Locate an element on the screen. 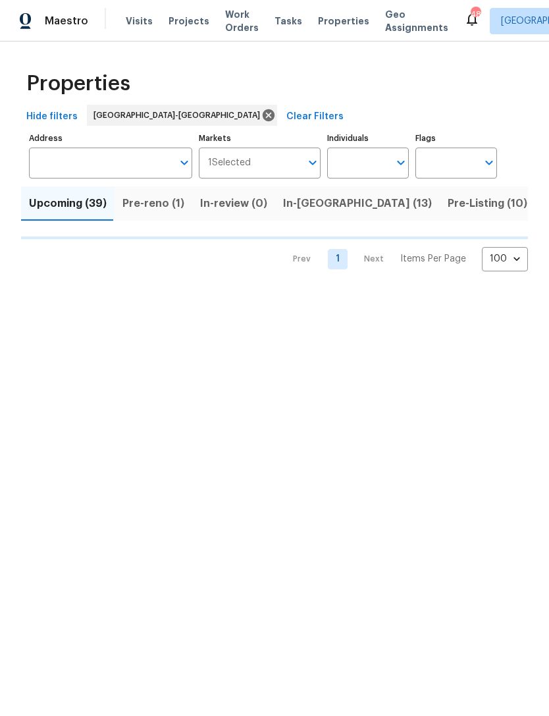 The width and height of the screenshot is (549, 716). span: Clear Filters is located at coordinates (315, 117).